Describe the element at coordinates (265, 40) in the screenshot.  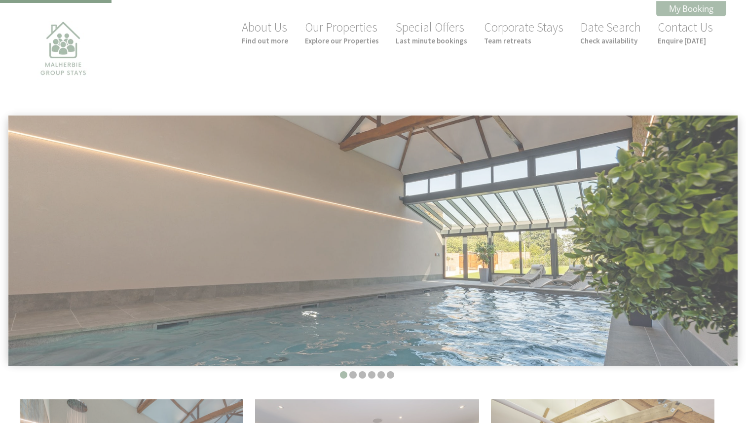
I see `small: Find out more` at that location.